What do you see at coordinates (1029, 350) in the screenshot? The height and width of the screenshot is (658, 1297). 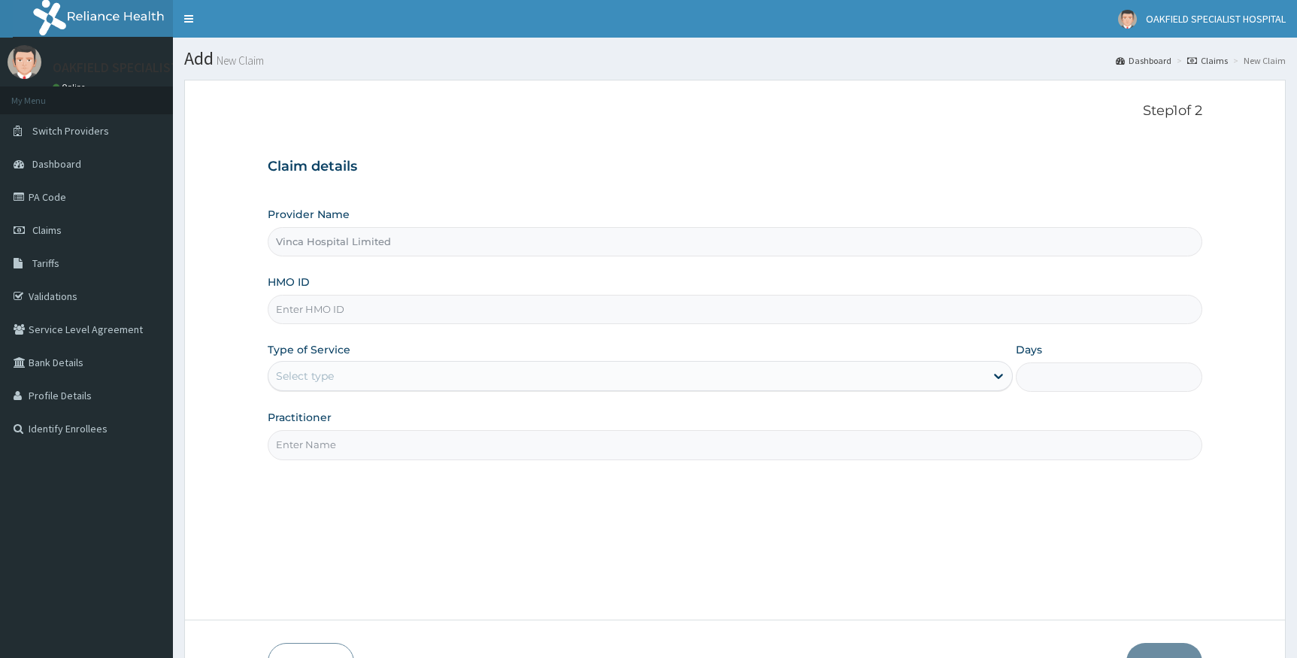 I see `label: Days` at bounding box center [1029, 350].